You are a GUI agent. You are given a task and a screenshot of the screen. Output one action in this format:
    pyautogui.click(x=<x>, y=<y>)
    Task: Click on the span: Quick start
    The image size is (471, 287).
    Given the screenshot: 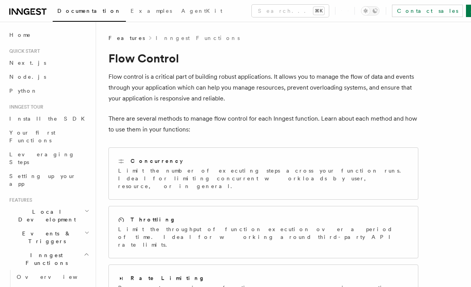 What is the action you would take?
    pyautogui.click(x=23, y=51)
    